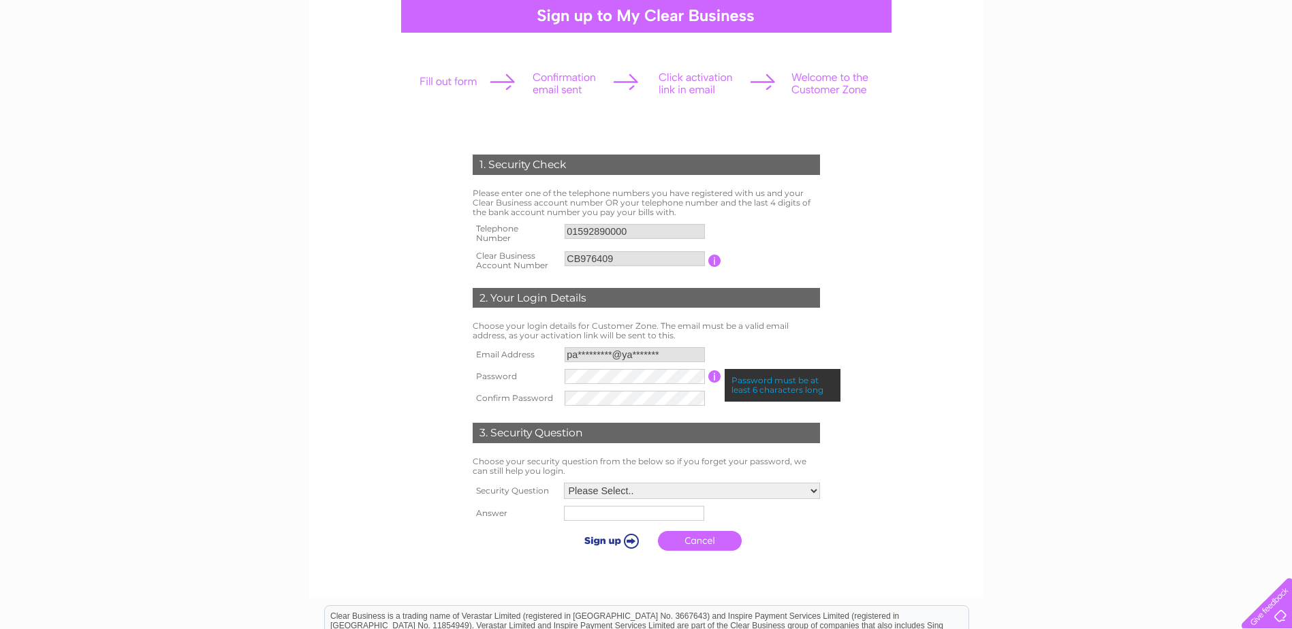  Describe the element at coordinates (1232, 63) in the screenshot. I see `a: Blog` at that location.